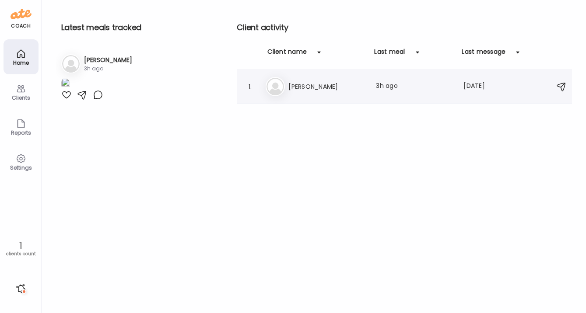  I want to click on div: coach, so click(21, 26).